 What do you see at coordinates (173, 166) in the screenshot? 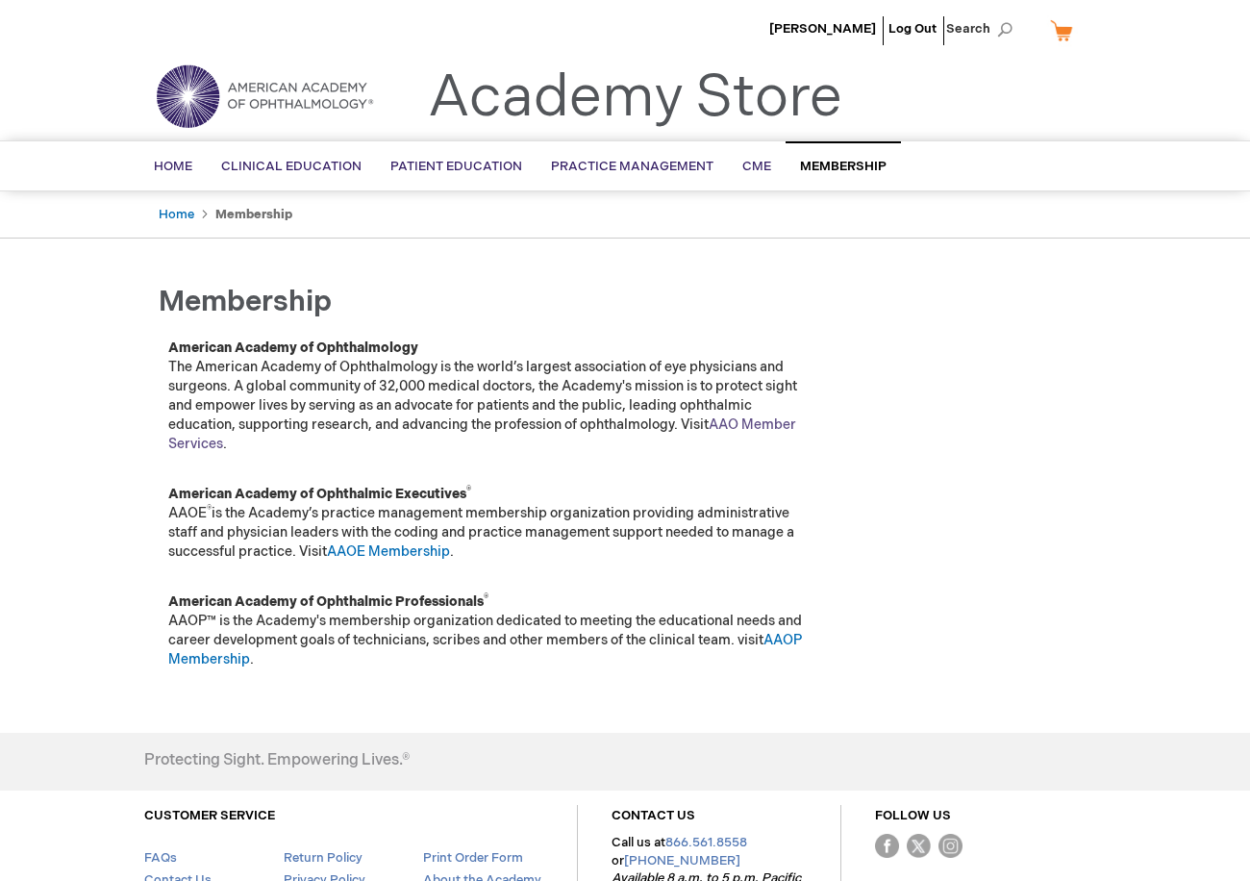
I see `span: Home` at bounding box center [173, 166].